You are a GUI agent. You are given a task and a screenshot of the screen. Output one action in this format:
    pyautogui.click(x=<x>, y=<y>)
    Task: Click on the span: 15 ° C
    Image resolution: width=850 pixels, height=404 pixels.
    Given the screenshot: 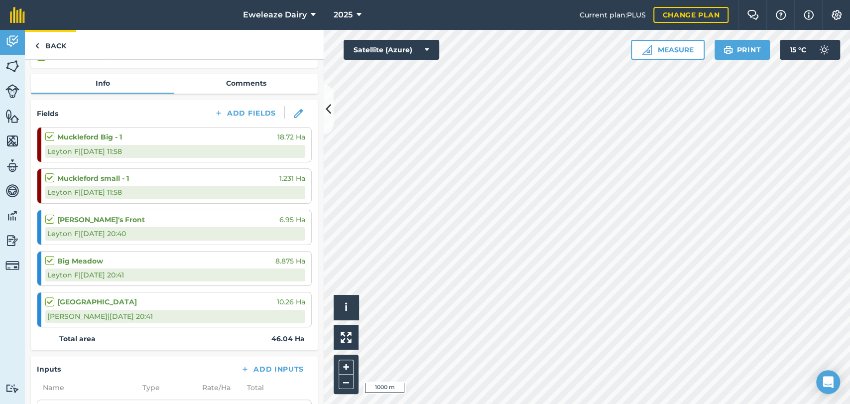 What is the action you would take?
    pyautogui.click(x=797, y=50)
    